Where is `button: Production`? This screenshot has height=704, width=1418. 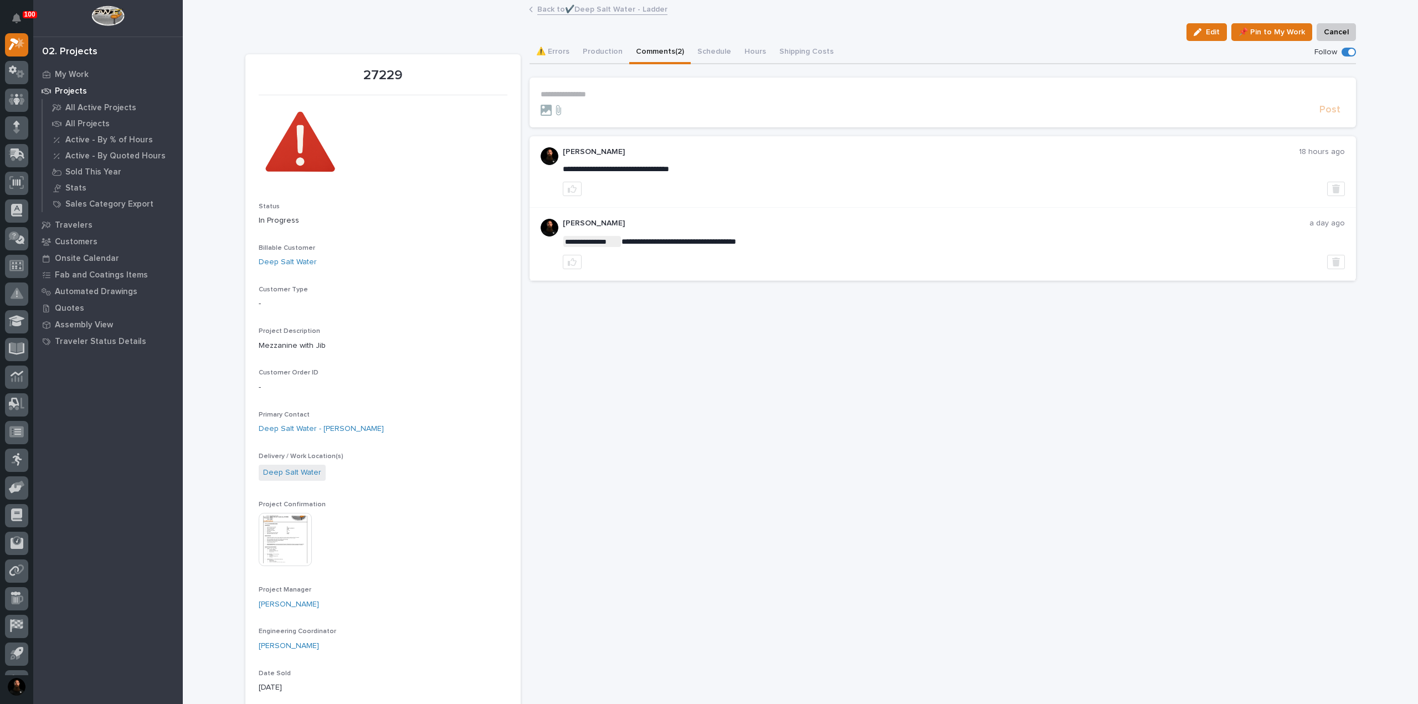
button: Production is located at coordinates (603, 53).